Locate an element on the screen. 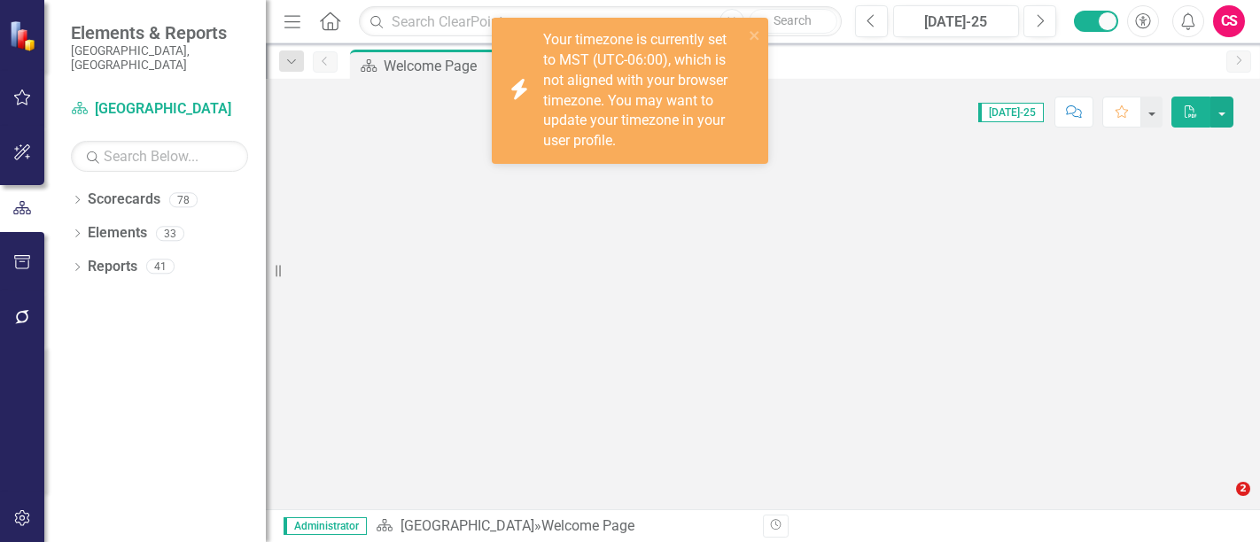  div: 78 is located at coordinates (183, 199).